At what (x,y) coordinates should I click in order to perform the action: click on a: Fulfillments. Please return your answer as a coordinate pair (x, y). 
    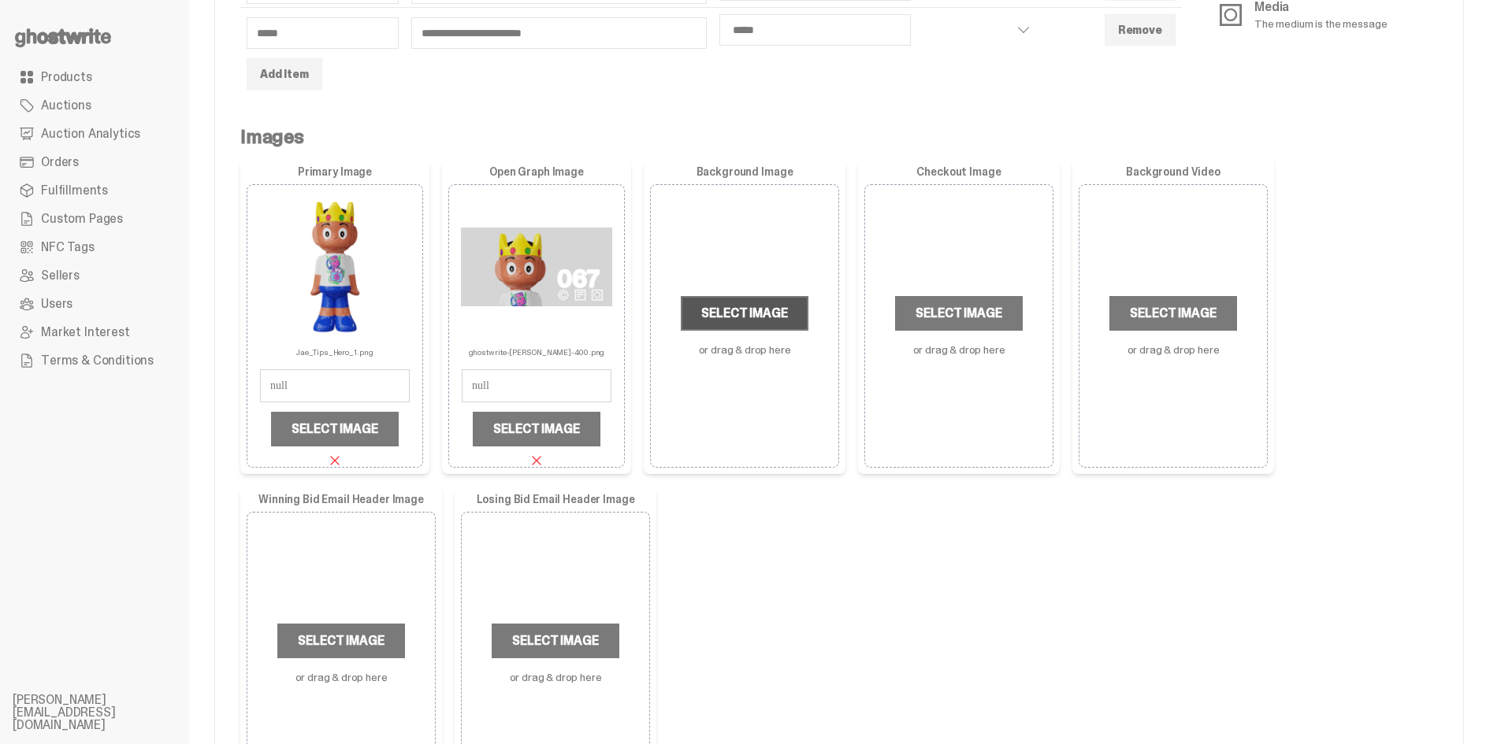
    Looking at the image, I should click on (95, 191).